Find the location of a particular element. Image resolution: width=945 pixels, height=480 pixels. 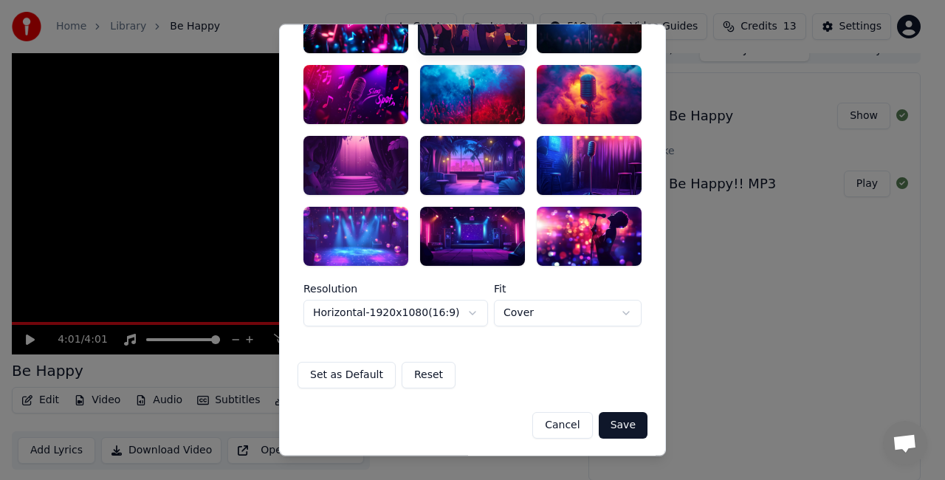

button: Set as Default is located at coordinates (346, 375).